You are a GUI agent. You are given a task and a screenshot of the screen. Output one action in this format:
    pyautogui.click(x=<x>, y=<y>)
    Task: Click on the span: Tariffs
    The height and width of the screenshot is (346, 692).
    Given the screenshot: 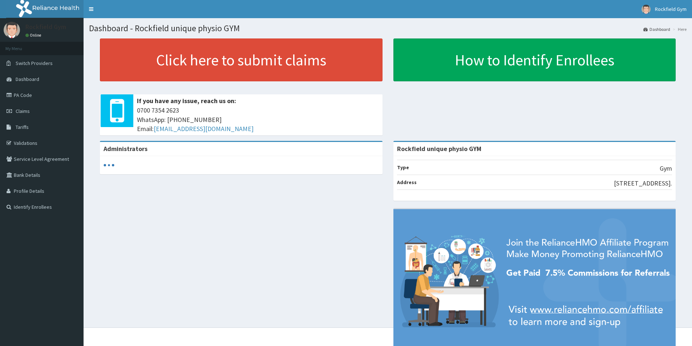 What is the action you would take?
    pyautogui.click(x=22, y=127)
    